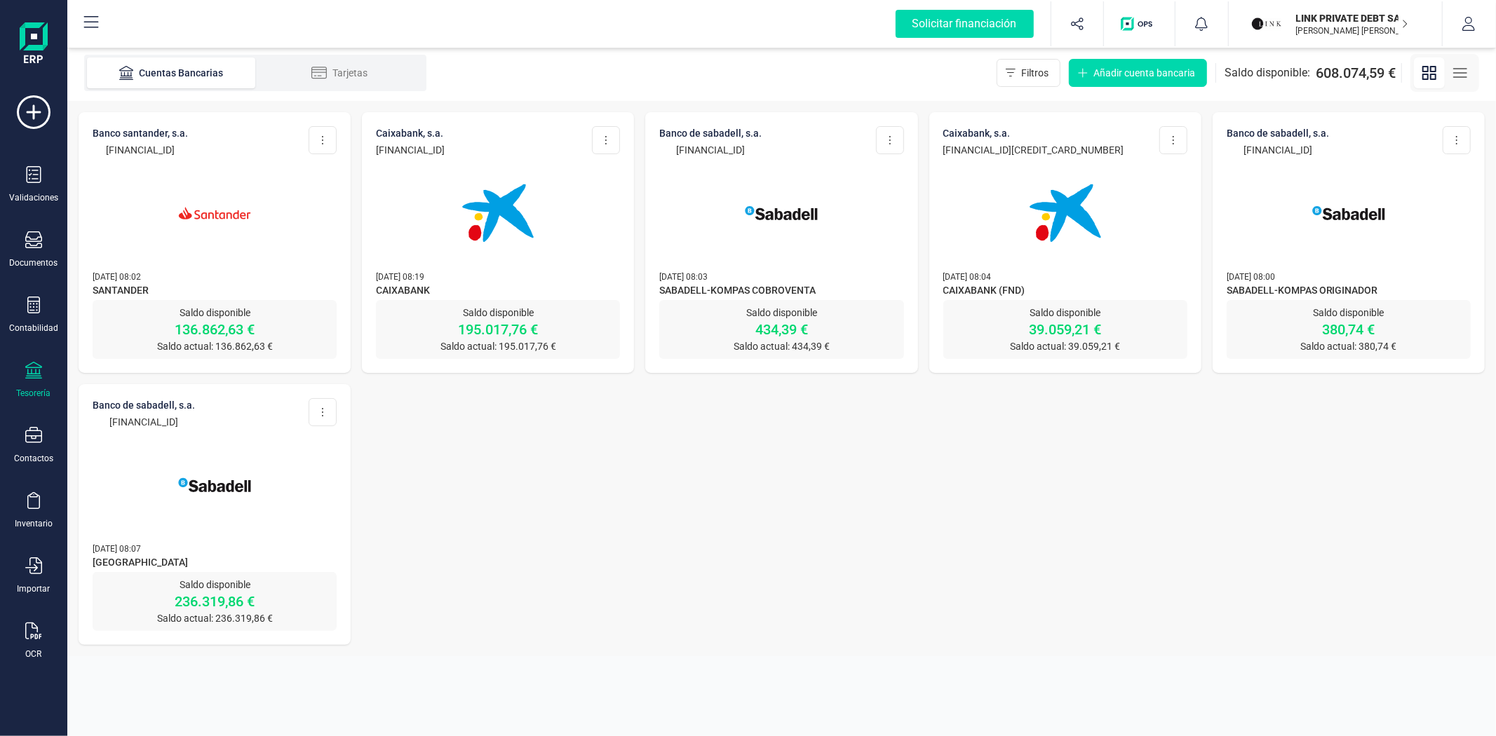  What do you see at coordinates (1065, 292) in the screenshot?
I see `span: CAIXABANK (FND)` at bounding box center [1065, 292].